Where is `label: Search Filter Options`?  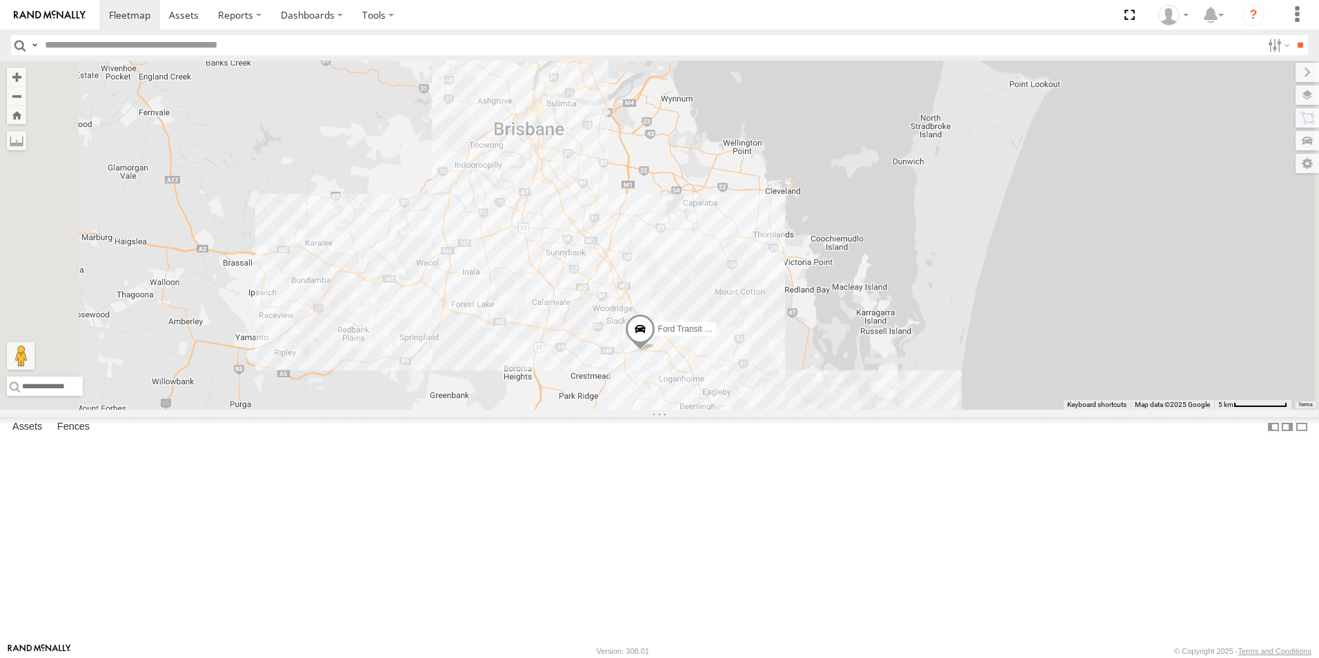
label: Search Filter Options is located at coordinates (1277, 45).